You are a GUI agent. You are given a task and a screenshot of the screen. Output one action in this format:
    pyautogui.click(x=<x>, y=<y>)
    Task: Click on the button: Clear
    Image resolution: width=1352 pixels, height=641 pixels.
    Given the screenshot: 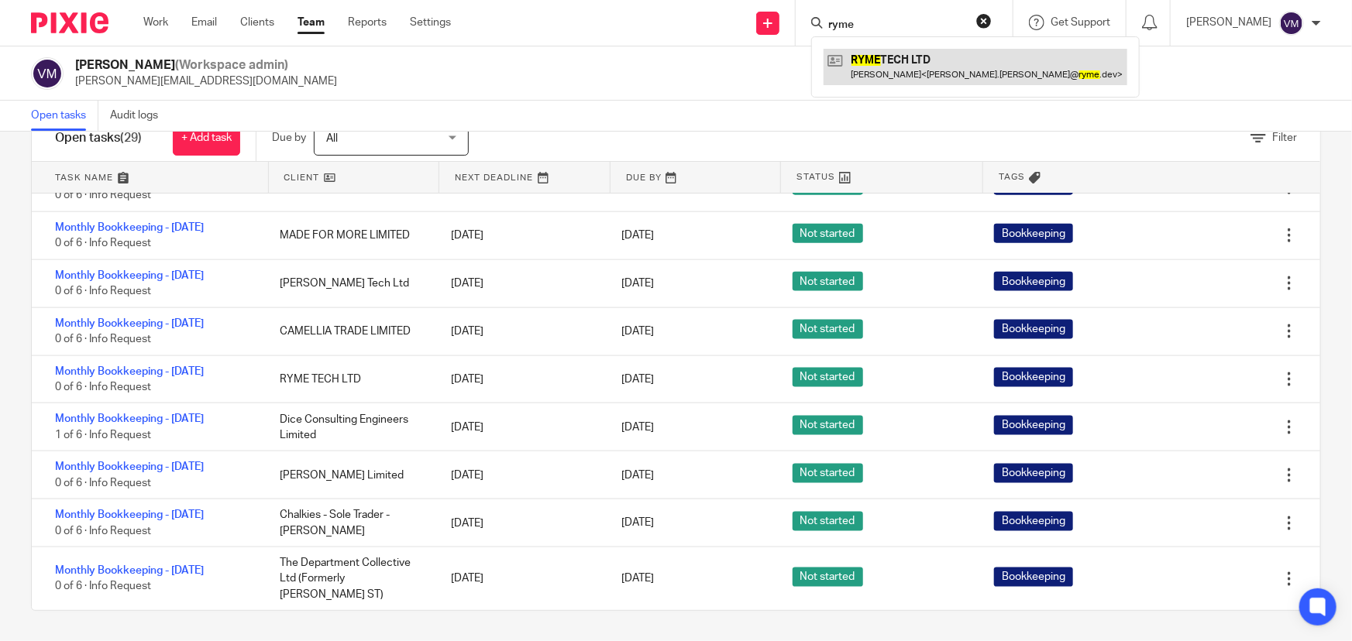 What is the action you would take?
    pyautogui.click(x=984, y=21)
    